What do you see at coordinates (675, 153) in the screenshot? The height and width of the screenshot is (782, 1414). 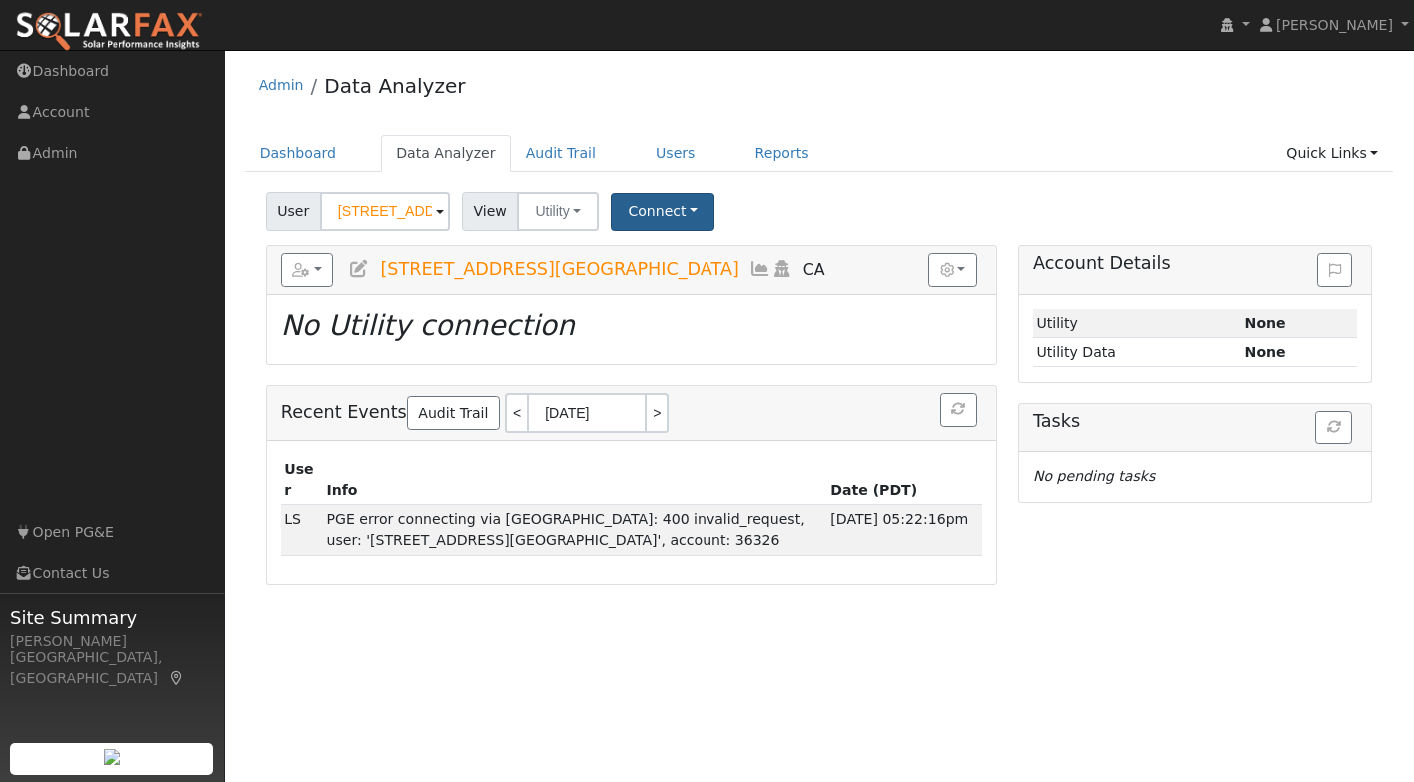 I see `a: Users` at bounding box center [675, 153].